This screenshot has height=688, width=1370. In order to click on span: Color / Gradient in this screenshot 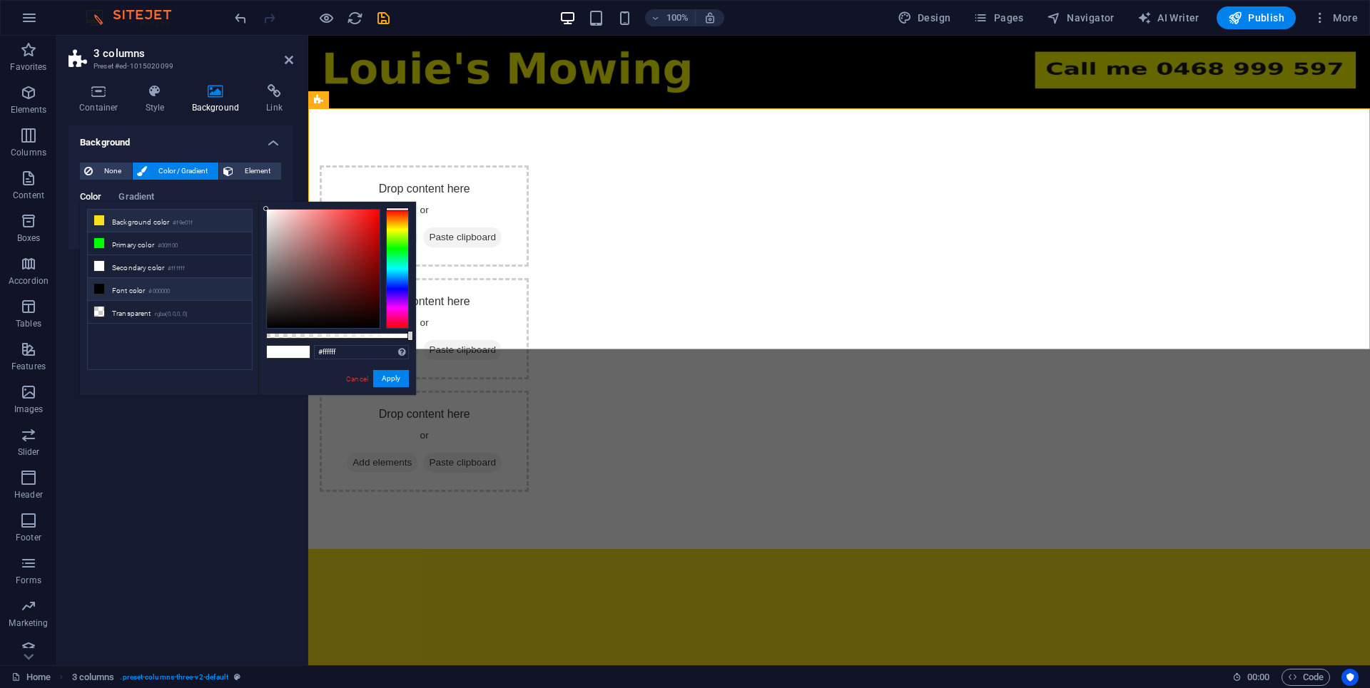, I will do `click(183, 171)`.